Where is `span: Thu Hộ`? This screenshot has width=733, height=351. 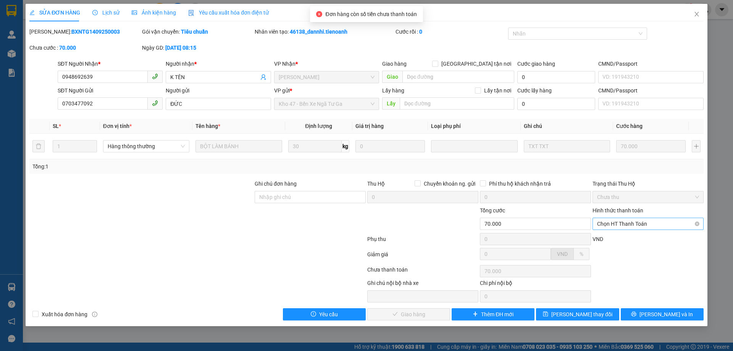 span: Thu Hộ is located at coordinates (376, 184).